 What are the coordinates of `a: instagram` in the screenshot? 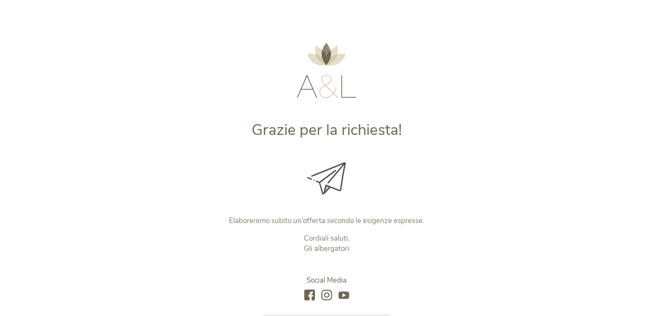 It's located at (327, 295).